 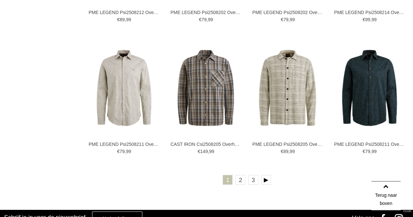 I want to click on a: Divide, so click(x=407, y=211).